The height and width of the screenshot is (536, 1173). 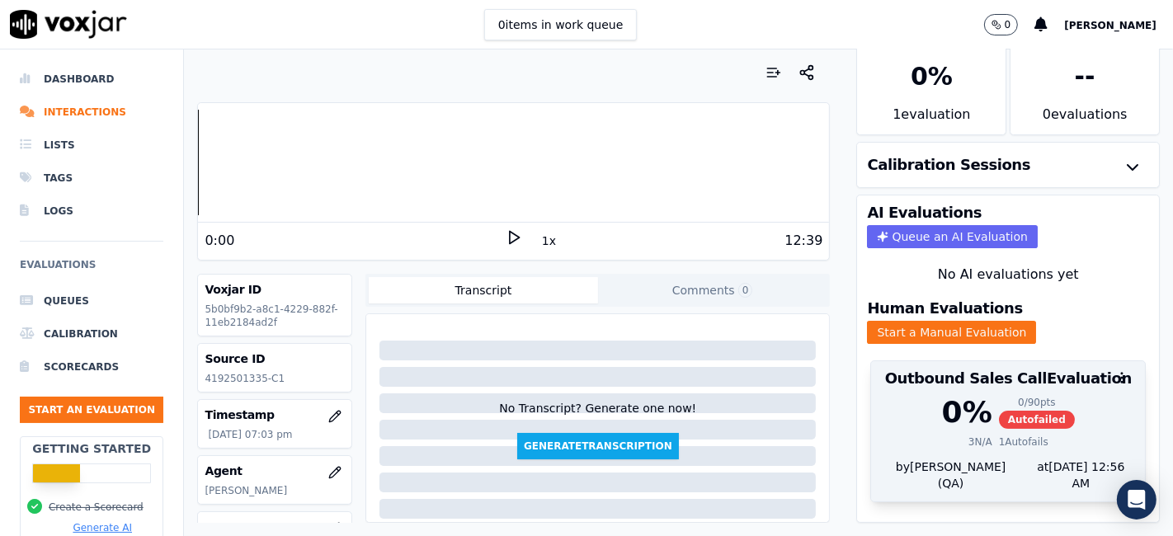 What do you see at coordinates (932, 120) in the screenshot?
I see `div: 1 evaluation` at bounding box center [932, 120].